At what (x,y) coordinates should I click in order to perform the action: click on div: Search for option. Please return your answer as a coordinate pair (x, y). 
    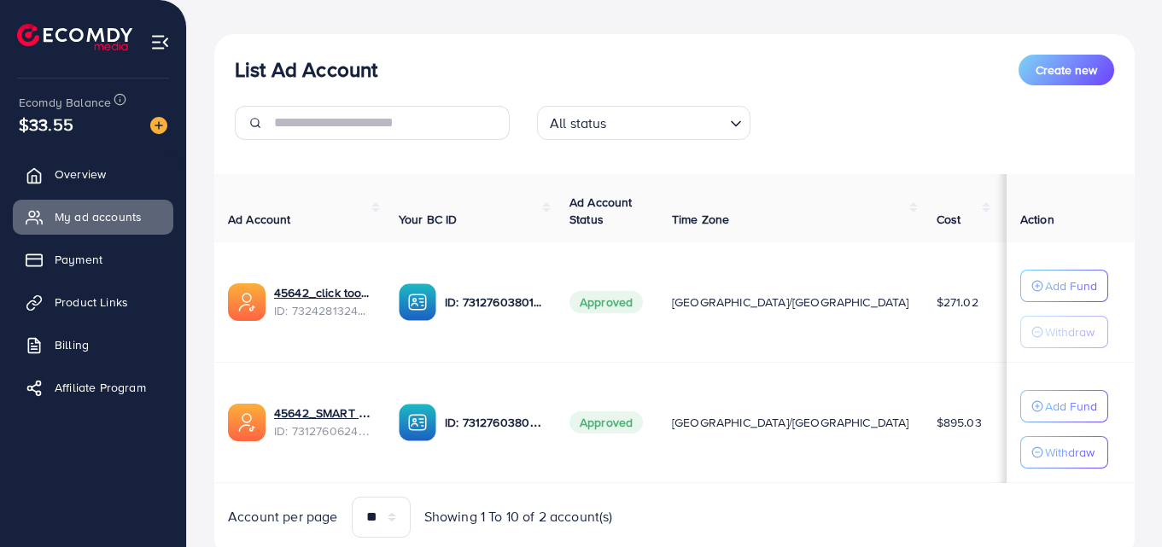
    Looking at the image, I should click on (644, 123).